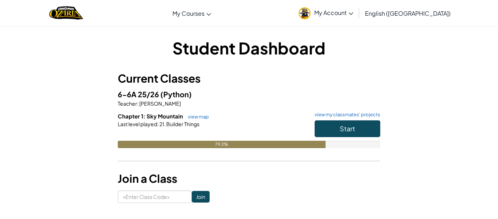 The width and height of the screenshot is (498, 219). What do you see at coordinates (326, 13) in the screenshot?
I see `a: My Account` at bounding box center [326, 13].